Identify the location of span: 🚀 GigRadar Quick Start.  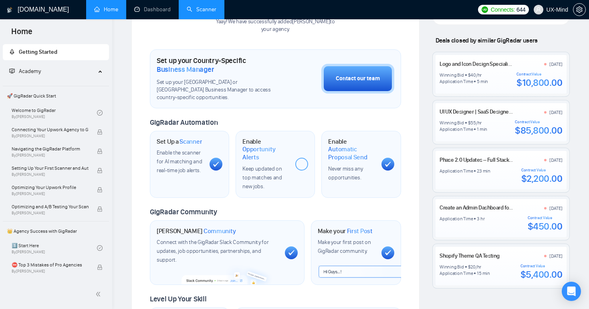
(56, 96).